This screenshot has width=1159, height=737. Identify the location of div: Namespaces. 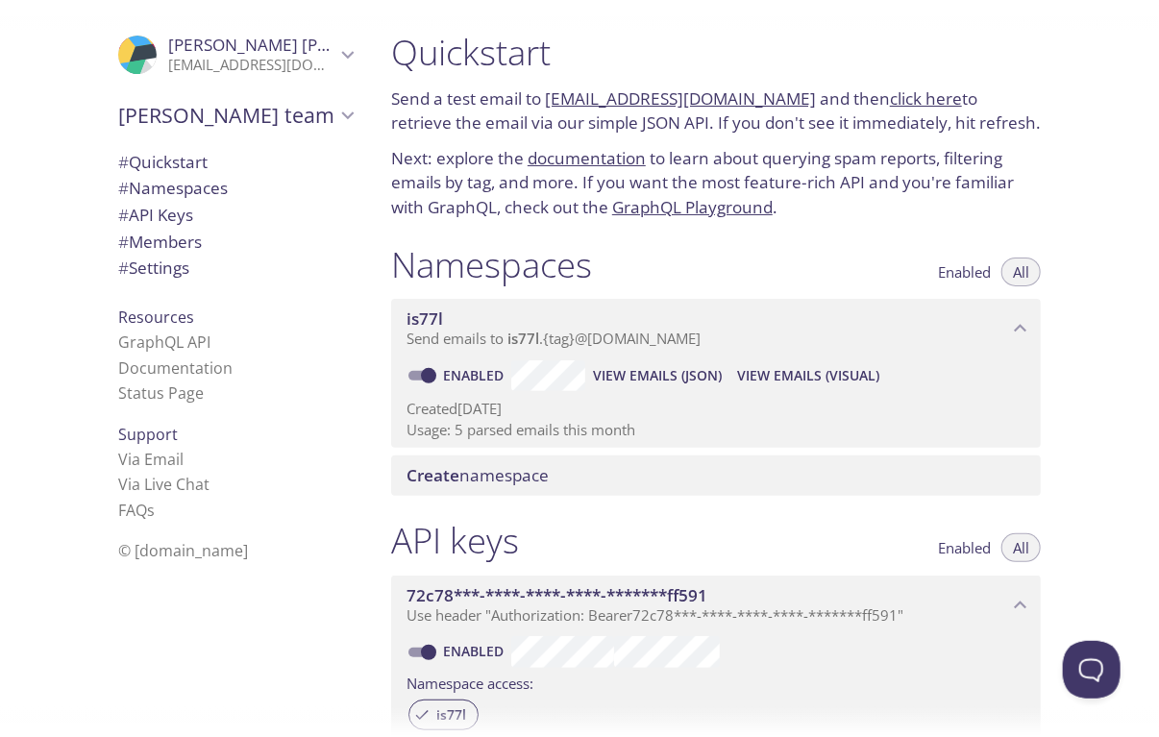
(235, 188).